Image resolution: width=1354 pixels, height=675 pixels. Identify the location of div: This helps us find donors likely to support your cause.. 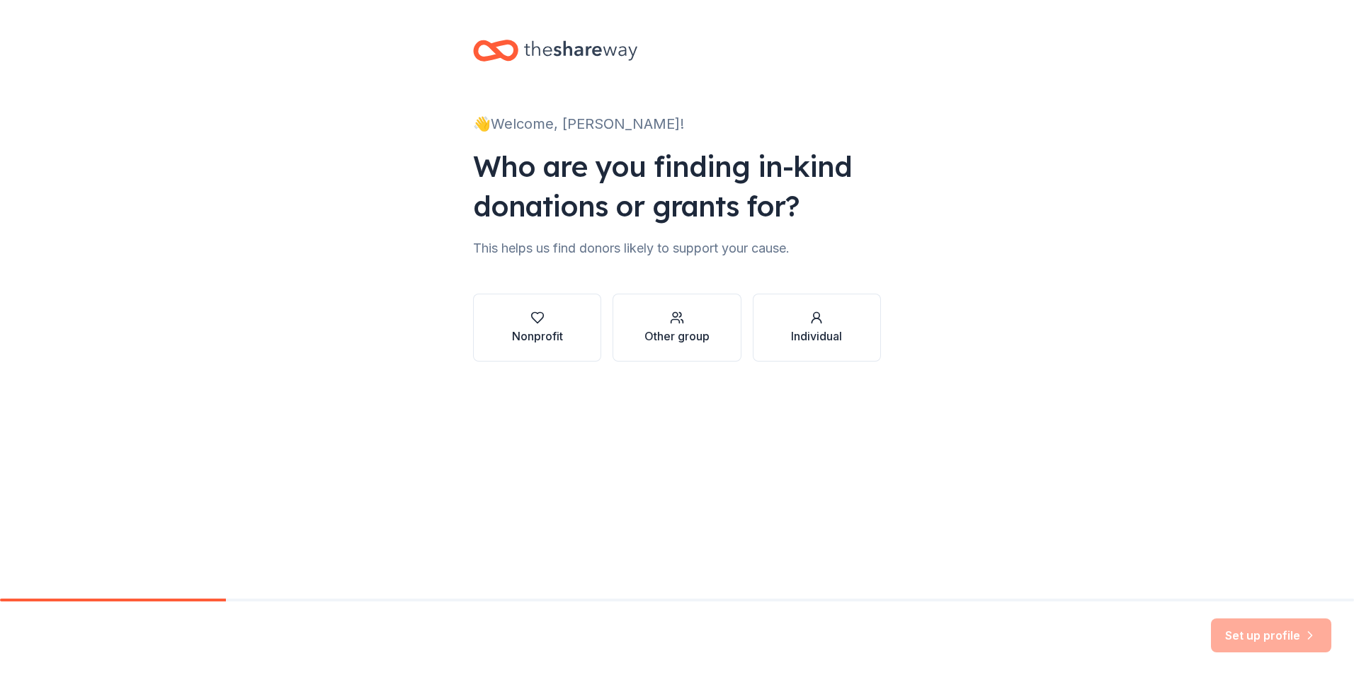
(677, 249).